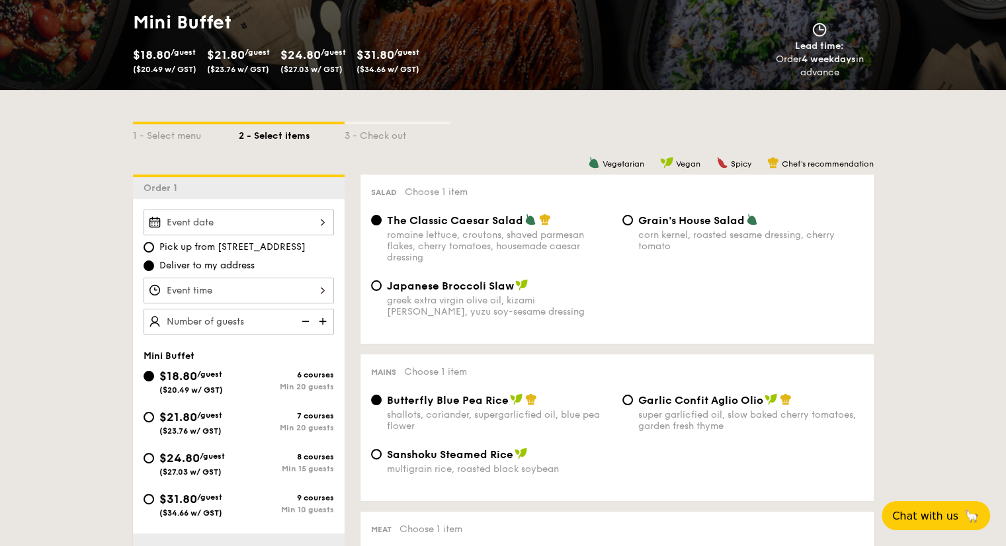 The image size is (1006, 546). Describe the element at coordinates (384, 372) in the screenshot. I see `span: Mains` at that location.